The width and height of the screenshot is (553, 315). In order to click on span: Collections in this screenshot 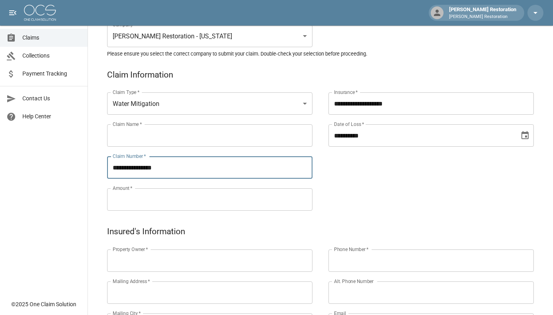, I will do `click(52, 56)`.